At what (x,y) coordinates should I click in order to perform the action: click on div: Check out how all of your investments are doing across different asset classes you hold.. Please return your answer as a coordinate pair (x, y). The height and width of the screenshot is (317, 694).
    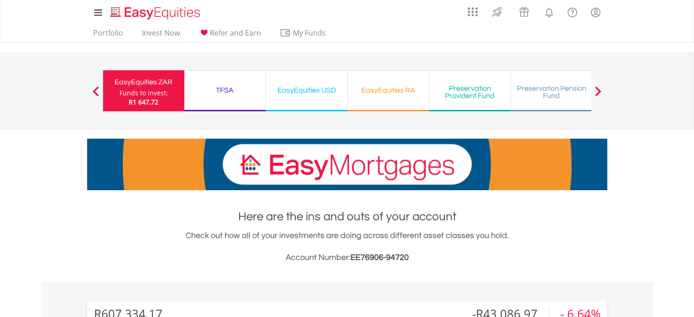
    Looking at the image, I should click on (347, 247).